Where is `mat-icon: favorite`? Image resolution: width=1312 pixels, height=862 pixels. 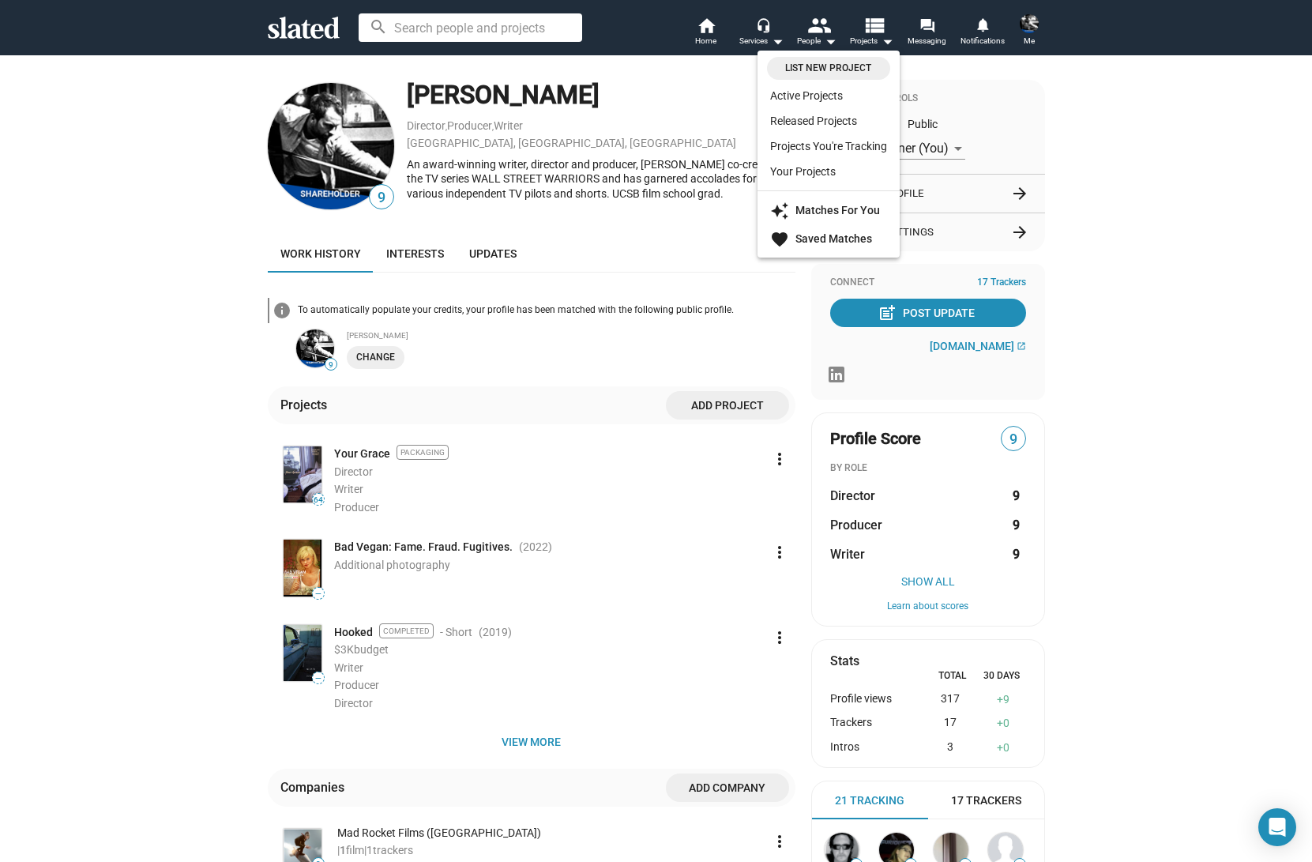 mat-icon: favorite is located at coordinates (780, 239).